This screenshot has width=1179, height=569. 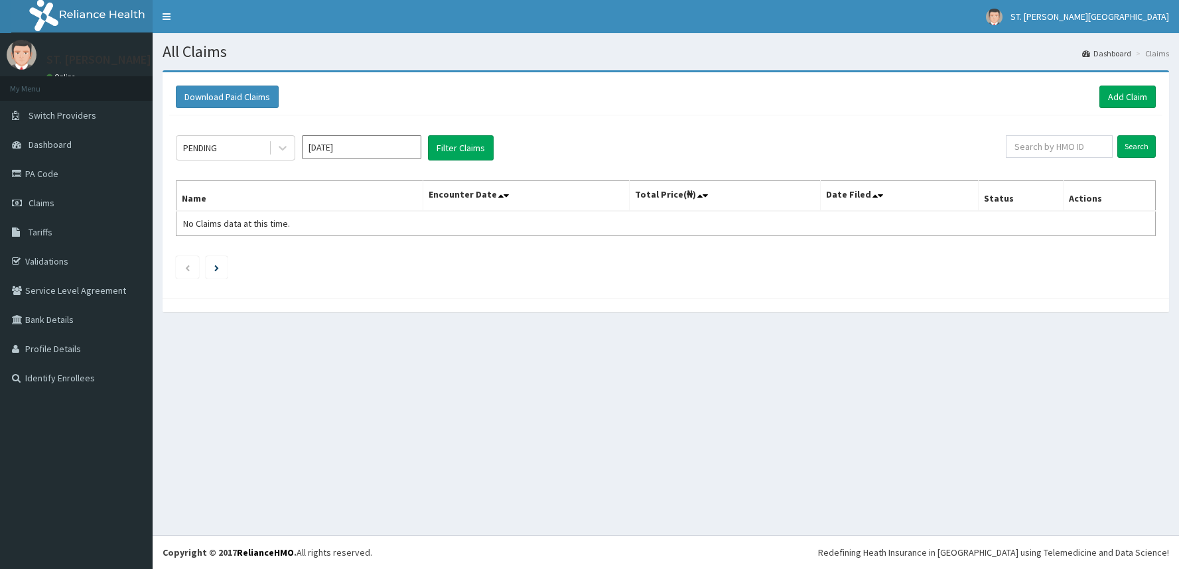 What do you see at coordinates (265, 553) in the screenshot?
I see `a: RelianceHMO` at bounding box center [265, 553].